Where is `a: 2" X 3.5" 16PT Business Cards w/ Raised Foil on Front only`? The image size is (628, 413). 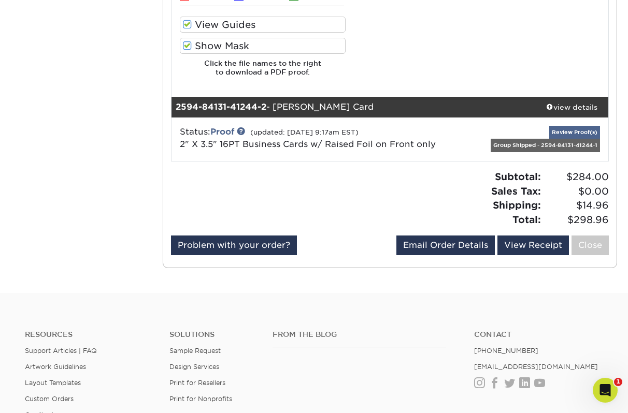
a: 2" X 3.5" 16PT Business Cards w/ Raised Foil on Front only is located at coordinates (308, 144).